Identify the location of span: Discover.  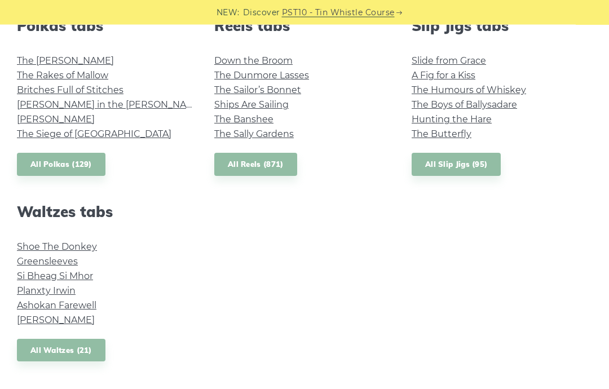
(262, 12).